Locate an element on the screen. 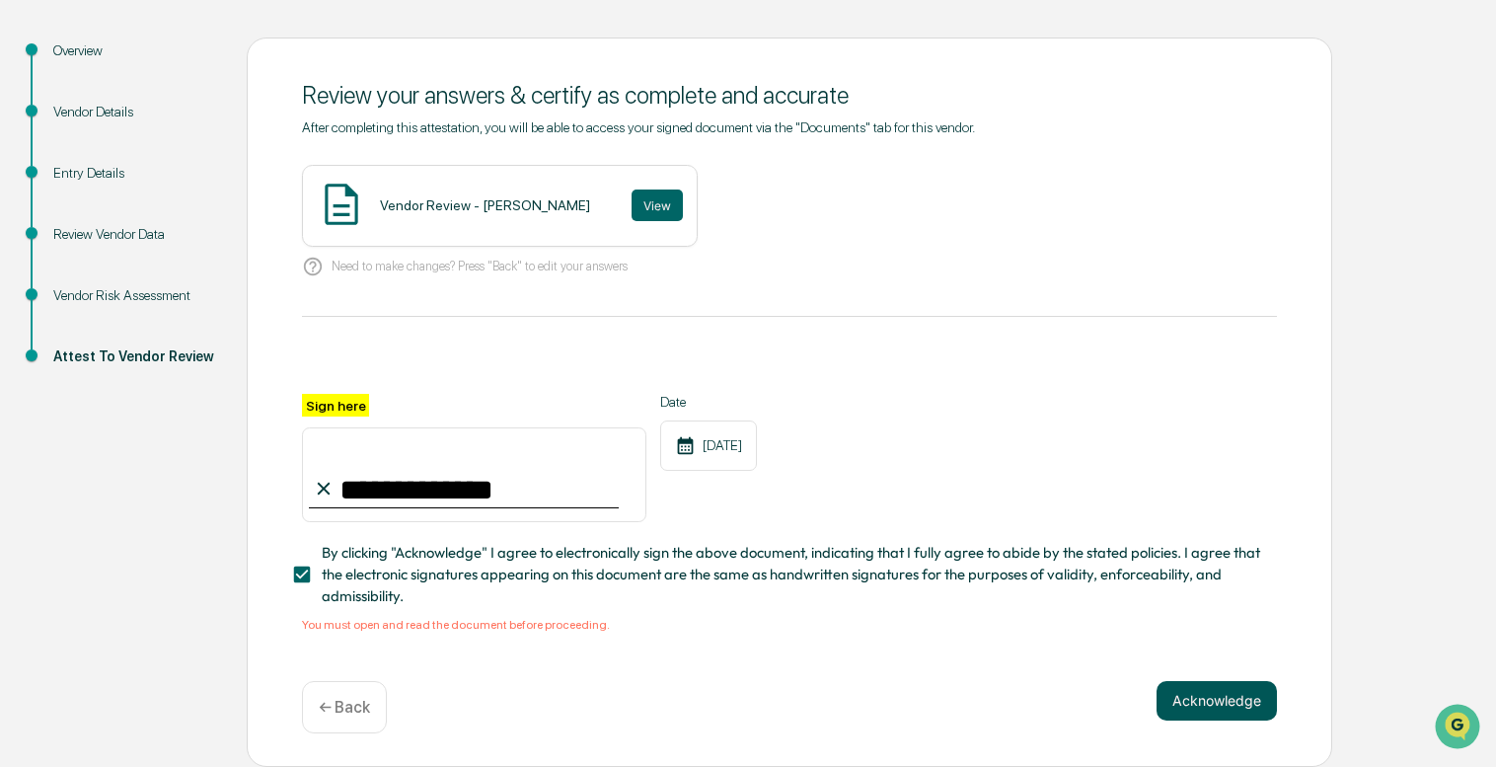  p: How can we help? is located at coordinates (190, 56).